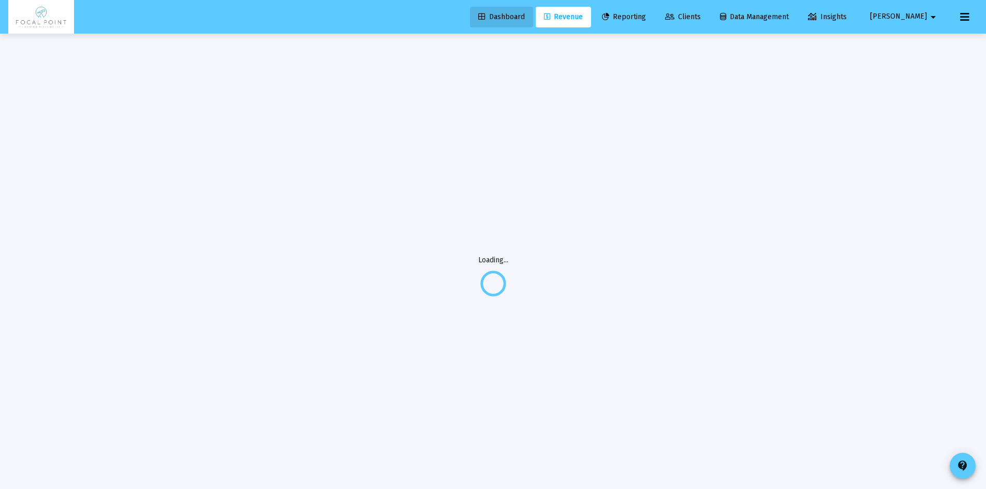 The image size is (986, 489). I want to click on a: Revenue, so click(563, 17).